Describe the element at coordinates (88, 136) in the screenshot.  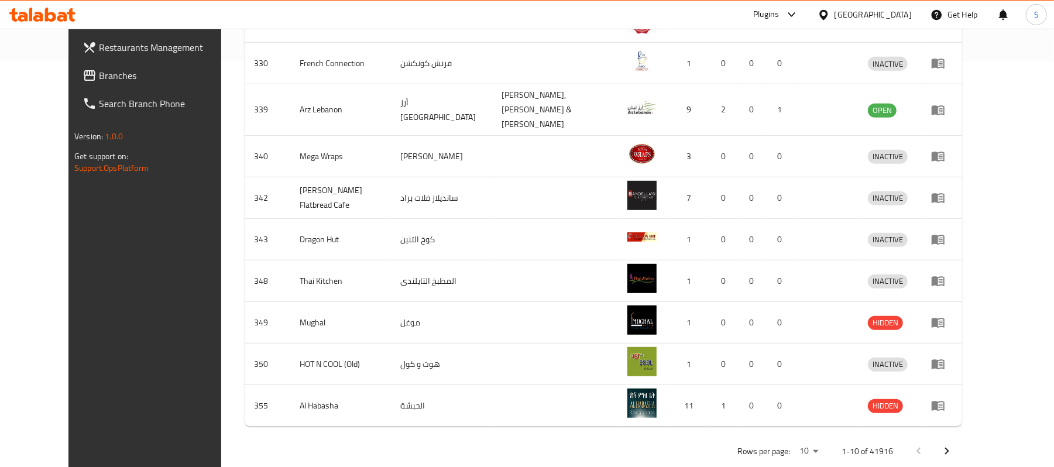
I see `span: Version:` at that location.